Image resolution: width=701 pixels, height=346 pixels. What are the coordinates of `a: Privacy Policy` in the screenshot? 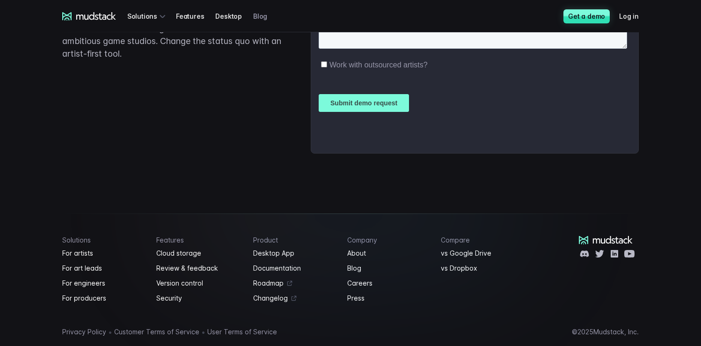 It's located at (84, 332).